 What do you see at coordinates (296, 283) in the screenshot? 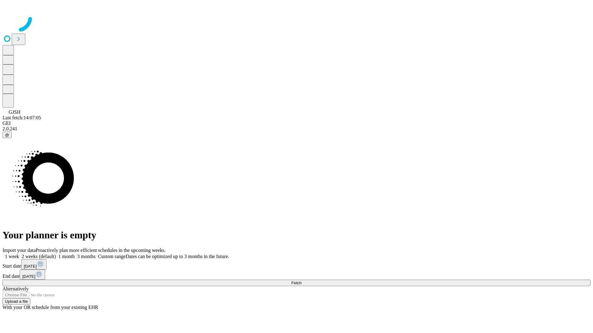
I see `button: Fetch` at bounding box center [296, 283].